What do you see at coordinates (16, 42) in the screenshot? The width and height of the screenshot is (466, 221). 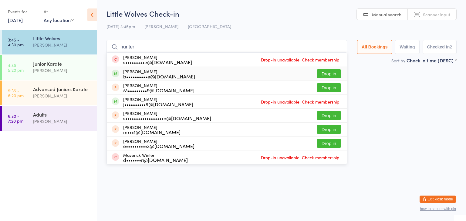 I see `time: 3:45 - 4:30 pm` at bounding box center [16, 42].